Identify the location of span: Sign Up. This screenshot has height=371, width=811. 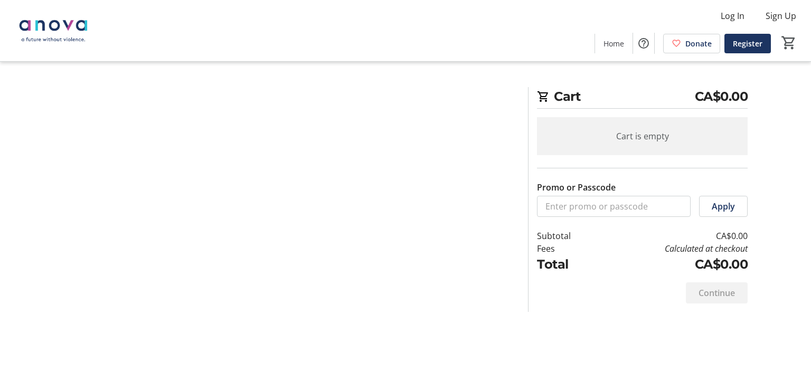
(781, 16).